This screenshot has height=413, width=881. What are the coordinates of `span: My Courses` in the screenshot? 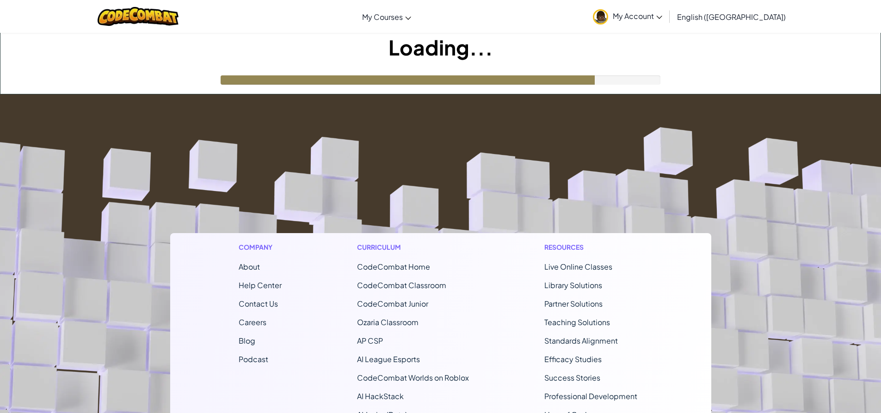 It's located at (382, 17).